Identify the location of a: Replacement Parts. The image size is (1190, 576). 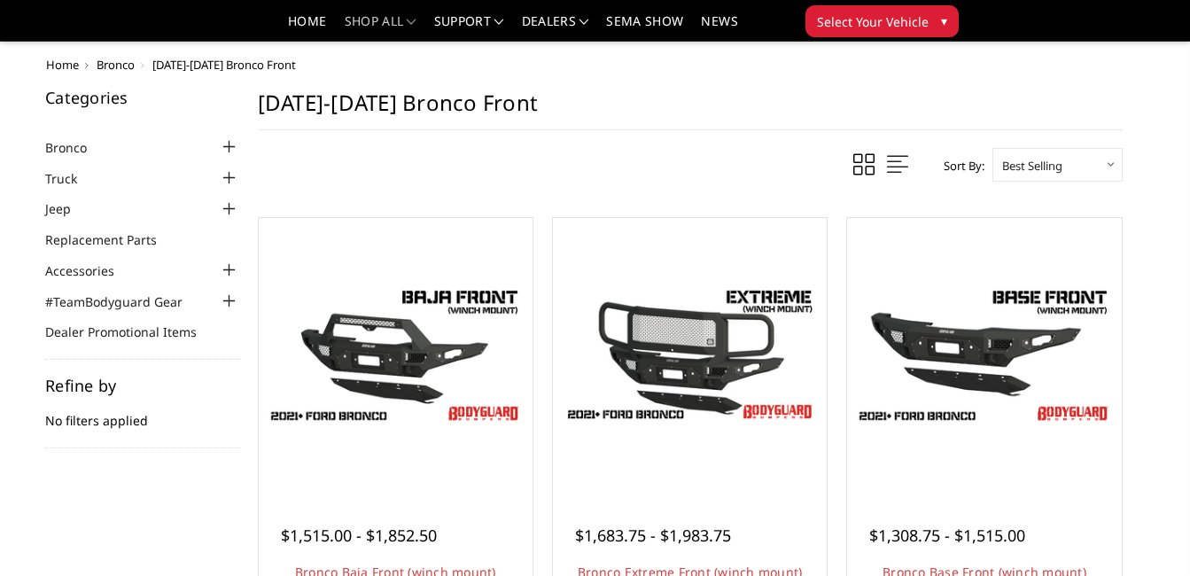
(112, 239).